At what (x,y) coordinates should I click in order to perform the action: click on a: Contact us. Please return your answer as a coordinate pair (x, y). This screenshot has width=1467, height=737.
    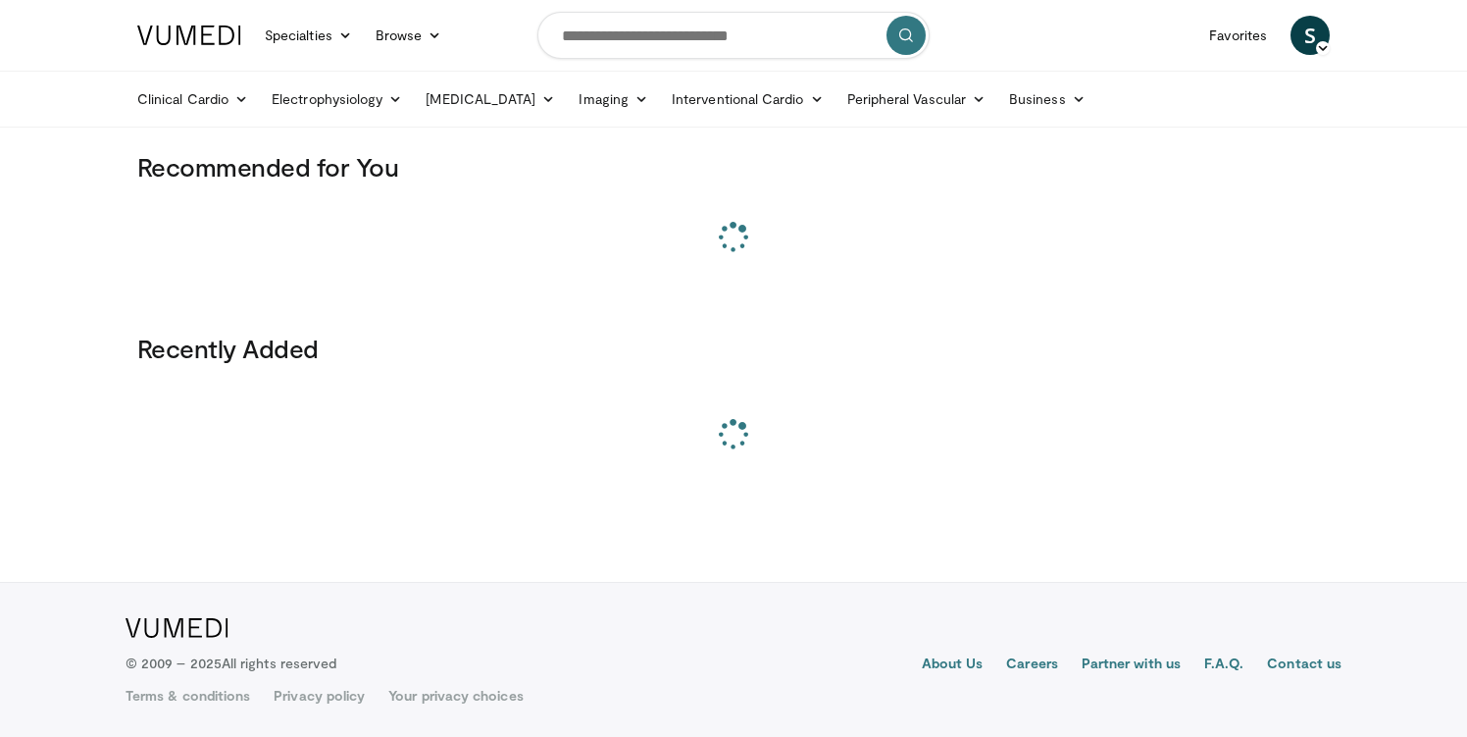
    Looking at the image, I should click on (1305, 665).